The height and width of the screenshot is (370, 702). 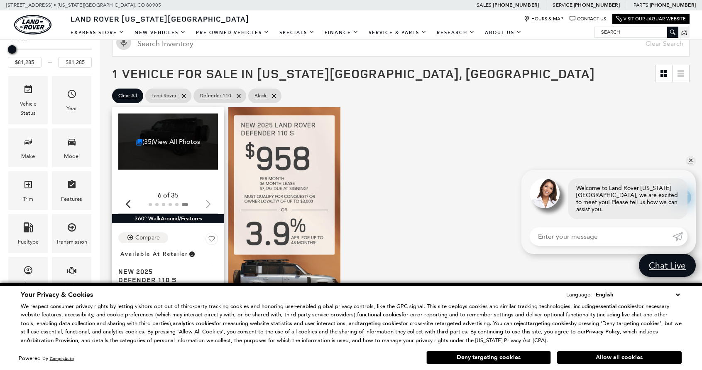 I want to click on div: MakeMake, so click(x=28, y=147).